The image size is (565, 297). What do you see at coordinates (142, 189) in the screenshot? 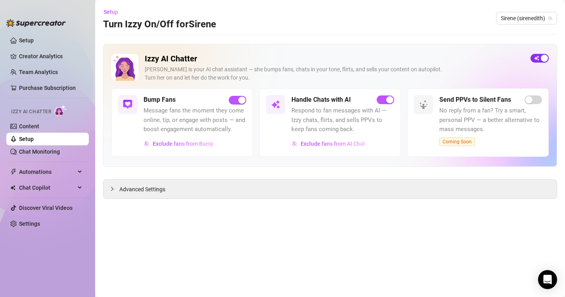
I see `span: Advanced Settings` at bounding box center [142, 189].